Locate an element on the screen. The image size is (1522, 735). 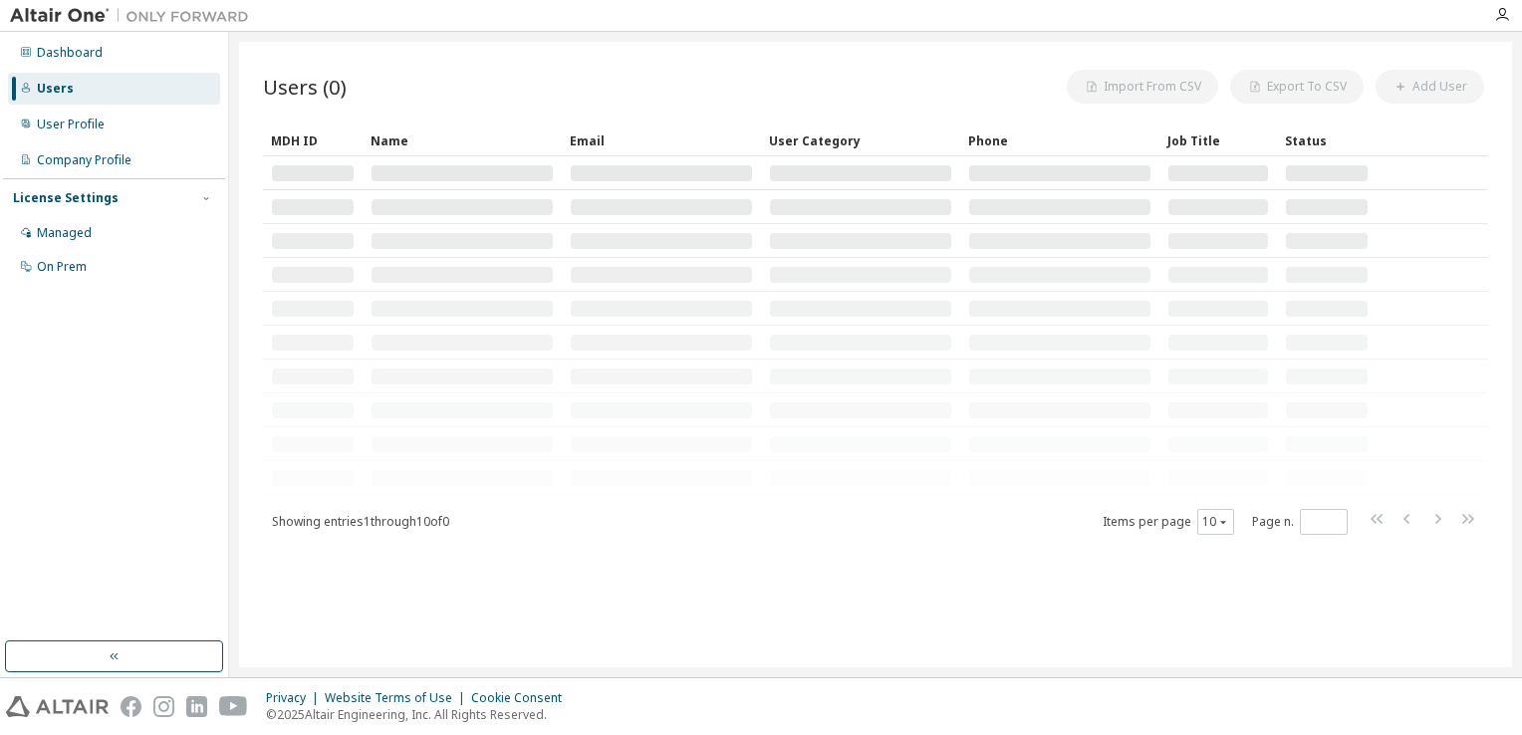
span: Items per page is located at coordinates (1168, 522).